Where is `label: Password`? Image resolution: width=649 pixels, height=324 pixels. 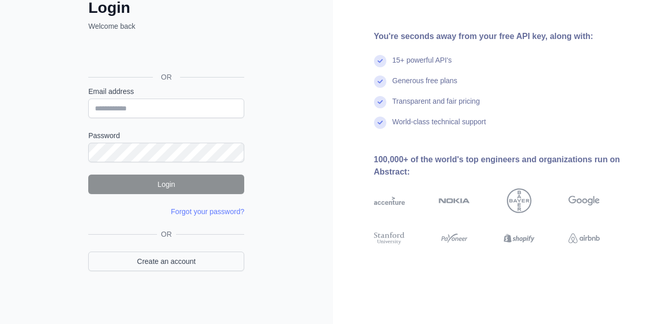
label: Password is located at coordinates (166, 135).